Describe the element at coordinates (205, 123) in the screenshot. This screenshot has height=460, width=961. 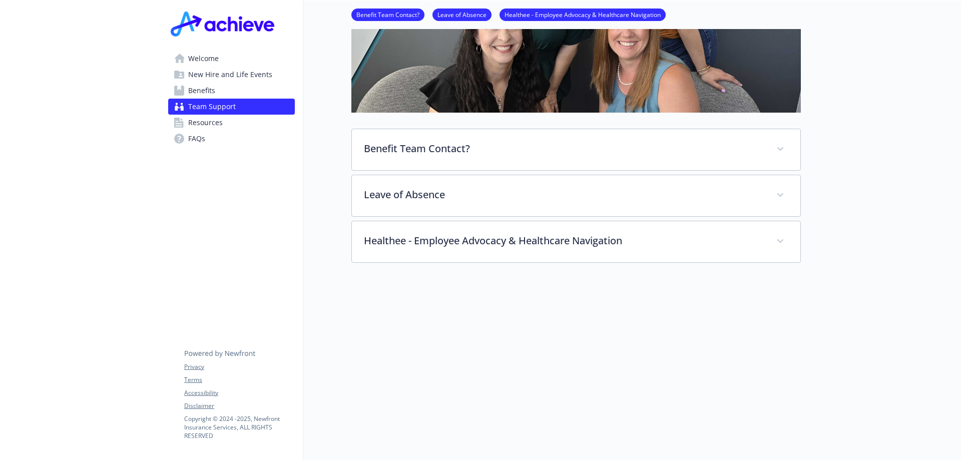
I see `span: Resources` at that location.